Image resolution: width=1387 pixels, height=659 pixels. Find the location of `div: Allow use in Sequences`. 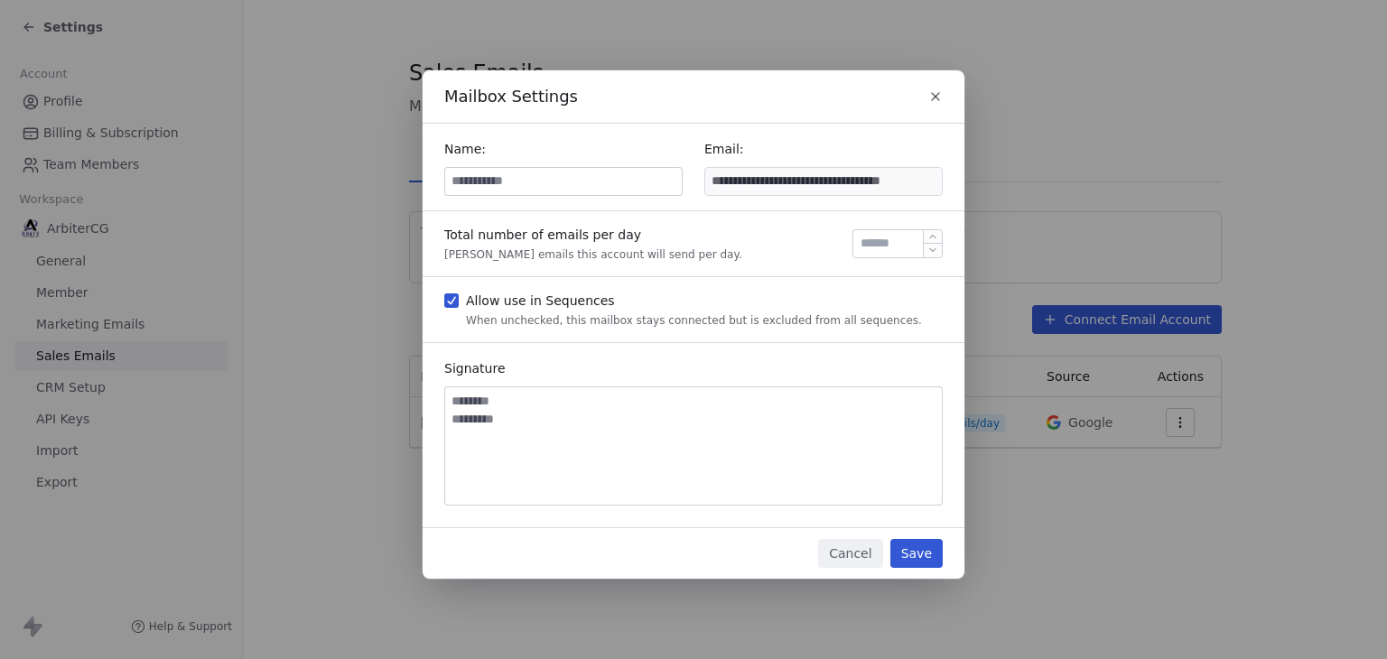

div: Allow use in Sequences is located at coordinates (694, 301).